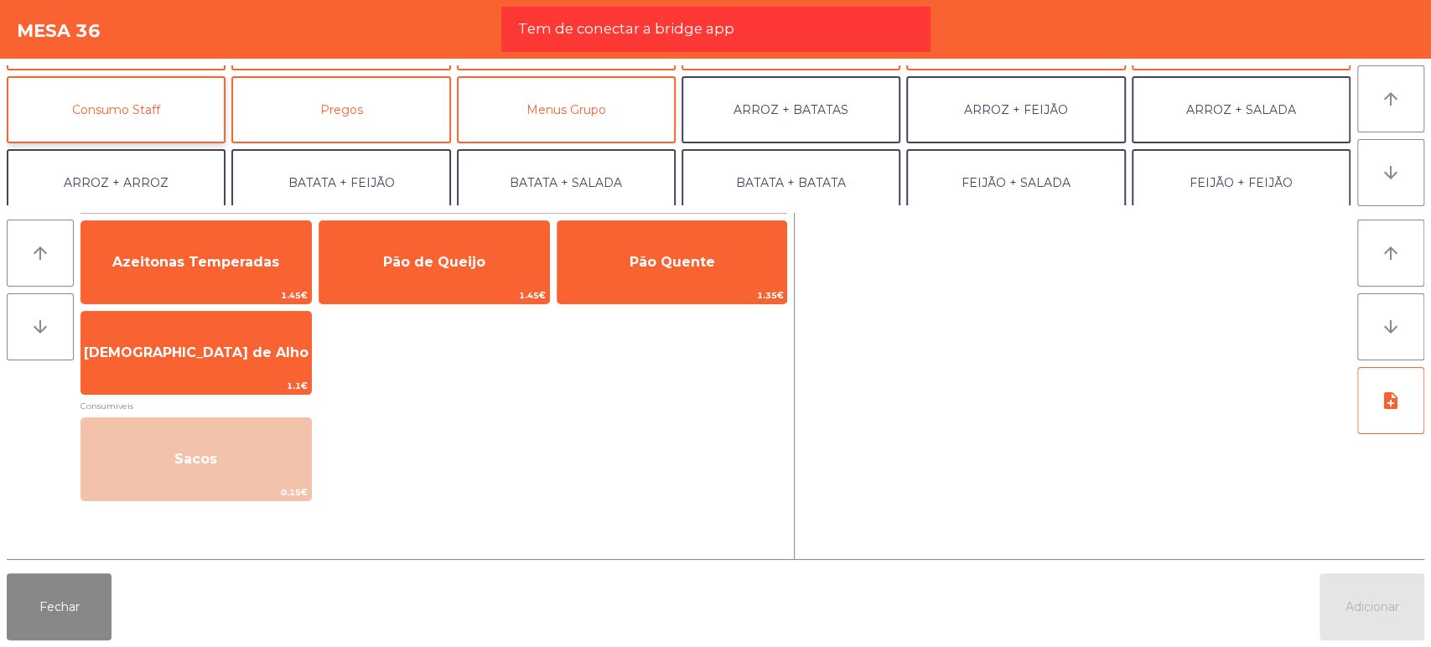  What do you see at coordinates (196, 386) in the screenshot?
I see `span: 1.1€` at bounding box center [196, 386].